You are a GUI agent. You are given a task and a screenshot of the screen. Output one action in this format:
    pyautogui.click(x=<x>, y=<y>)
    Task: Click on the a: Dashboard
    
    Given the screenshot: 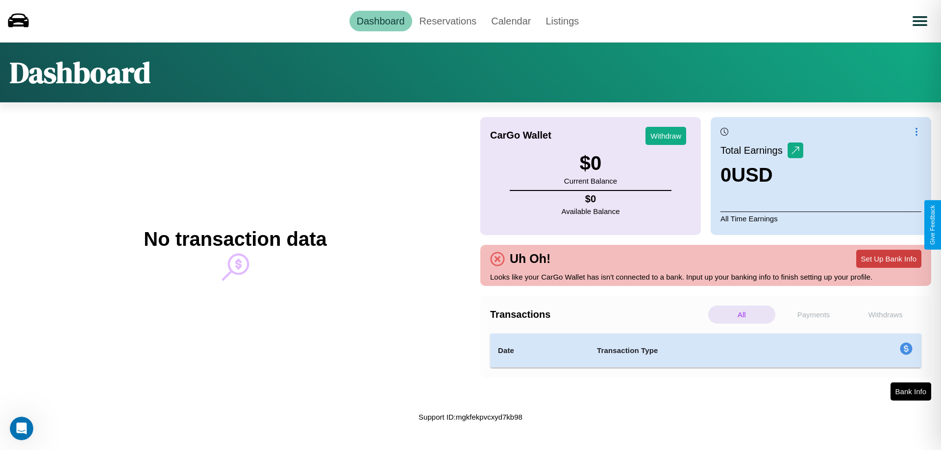 What is the action you would take?
    pyautogui.click(x=381, y=21)
    